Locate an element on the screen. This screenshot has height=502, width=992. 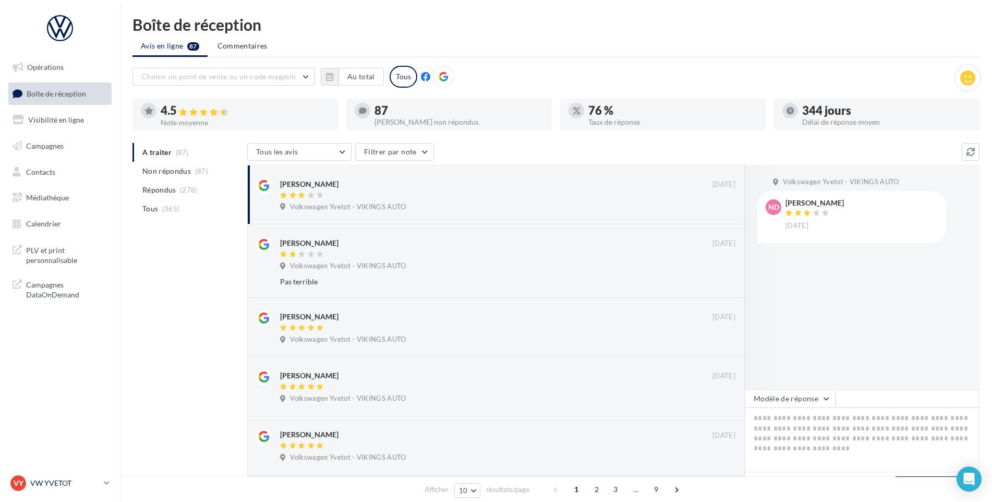
span: 3 is located at coordinates (615, 489).